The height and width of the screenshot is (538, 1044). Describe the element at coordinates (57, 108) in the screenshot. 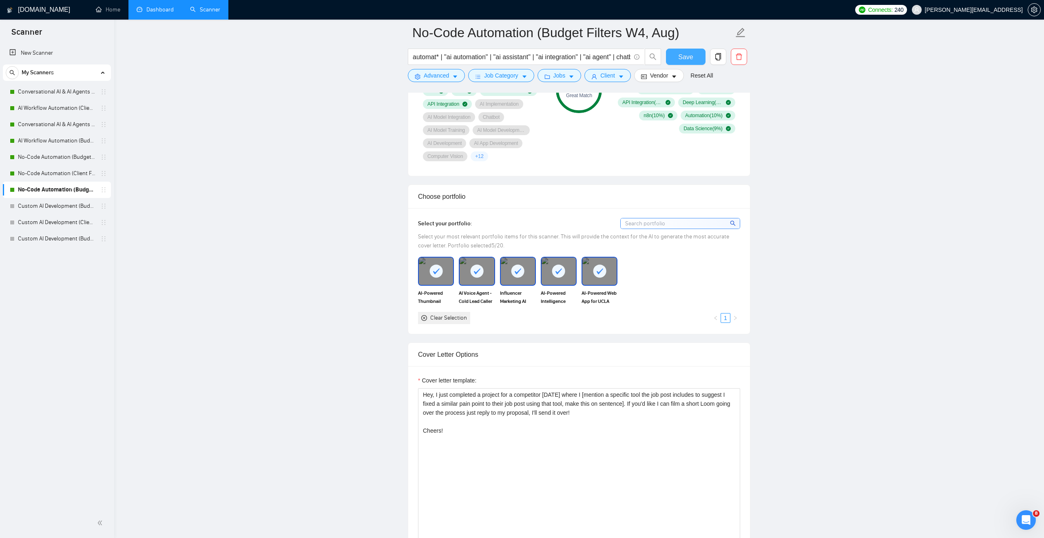

I see `a: AI Workflow Automation (Client Filters)` at that location.